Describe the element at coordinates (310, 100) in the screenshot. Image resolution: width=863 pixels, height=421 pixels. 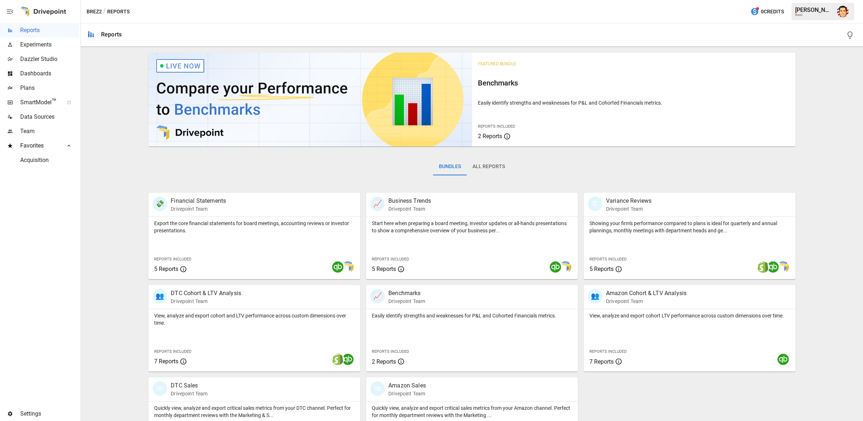
I see `img: video thumbnail` at that location.